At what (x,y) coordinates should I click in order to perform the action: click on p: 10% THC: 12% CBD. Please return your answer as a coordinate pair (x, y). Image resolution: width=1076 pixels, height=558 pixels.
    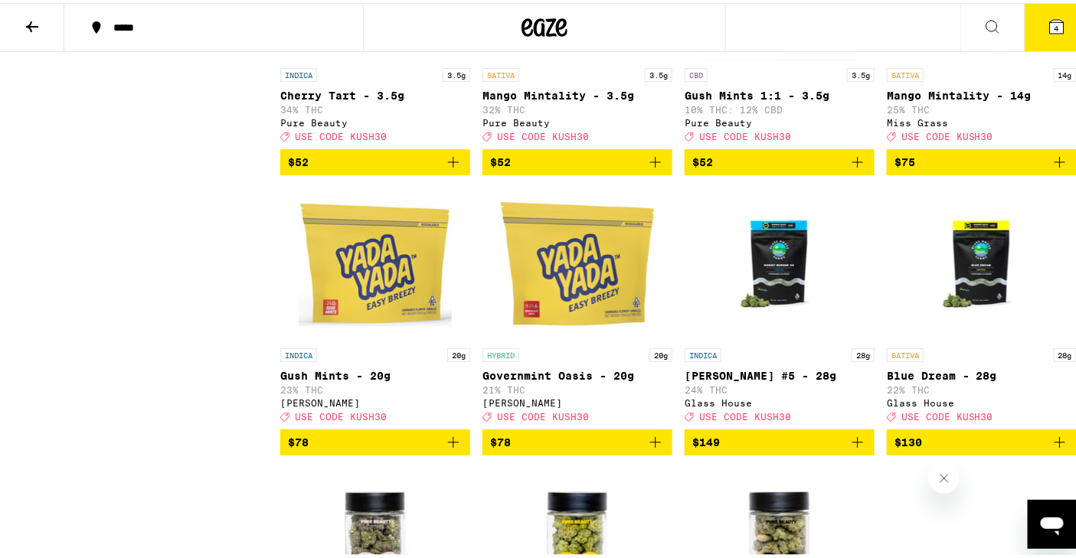
    Looking at the image, I should click on (780, 106).